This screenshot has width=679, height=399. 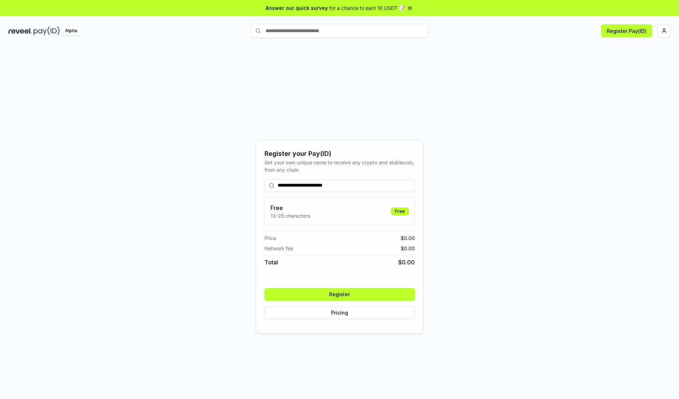 What do you see at coordinates (339, 154) in the screenshot?
I see `div: Register your Pay(ID)` at bounding box center [339, 154].